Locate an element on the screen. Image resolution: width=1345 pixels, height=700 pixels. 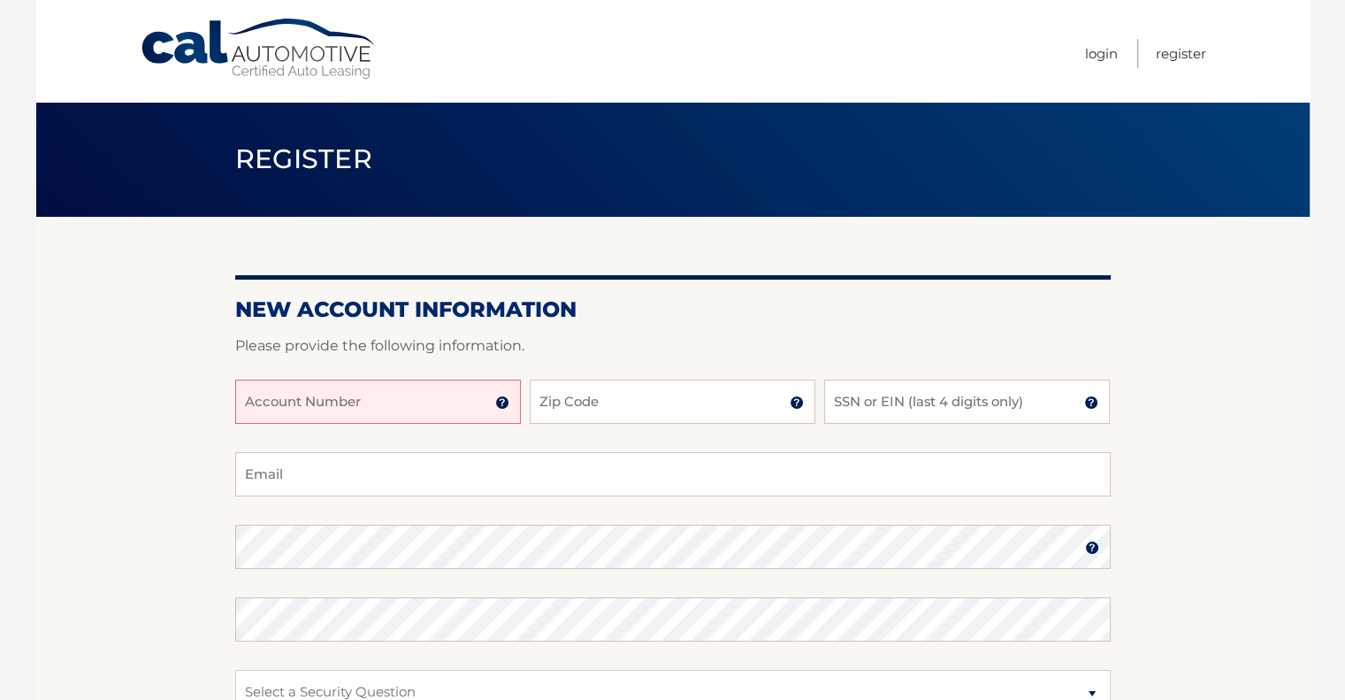
h2: New Account Information is located at coordinates (673, 310).